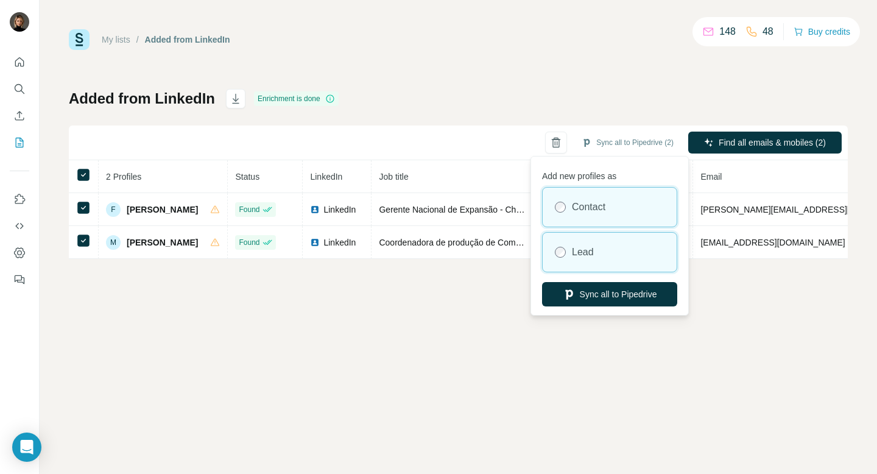 This screenshot has height=474, width=877. I want to click on p: 148, so click(727, 32).